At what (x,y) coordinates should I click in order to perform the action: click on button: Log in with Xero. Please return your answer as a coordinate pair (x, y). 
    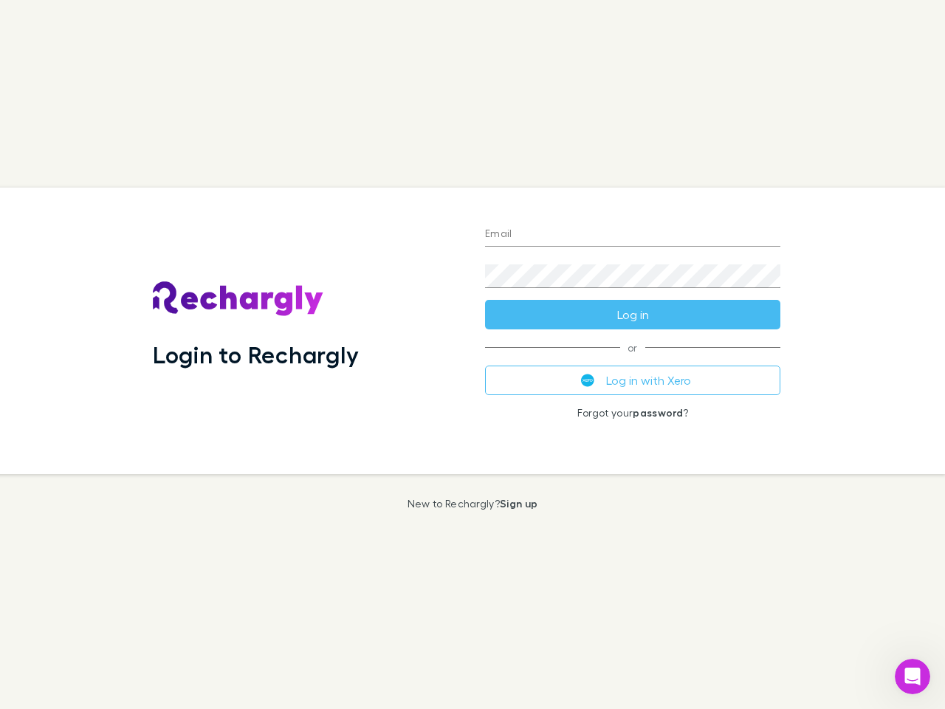
    Looking at the image, I should click on (633, 380).